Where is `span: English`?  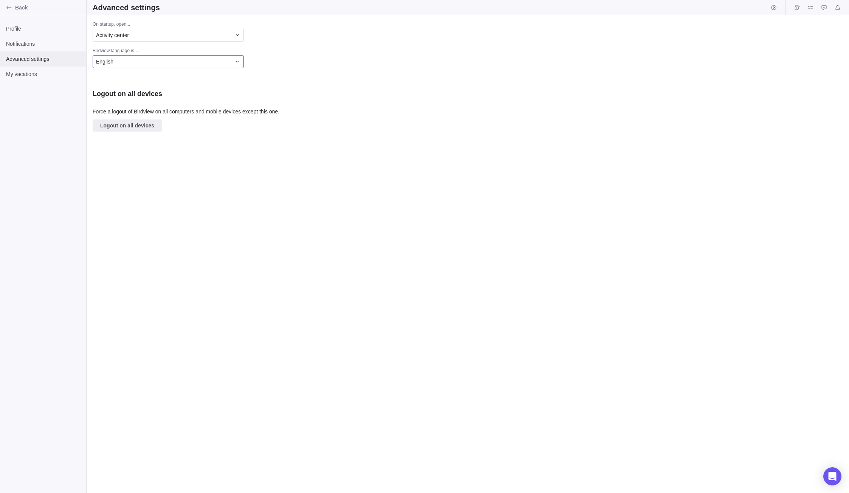
span: English is located at coordinates (105, 62).